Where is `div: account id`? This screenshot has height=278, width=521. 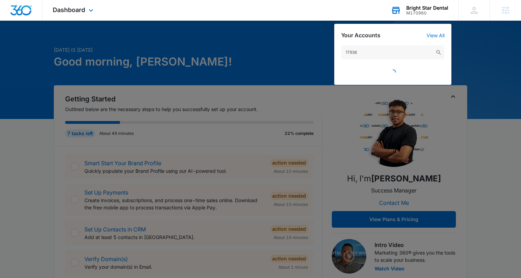 div: account id is located at coordinates (427, 13).